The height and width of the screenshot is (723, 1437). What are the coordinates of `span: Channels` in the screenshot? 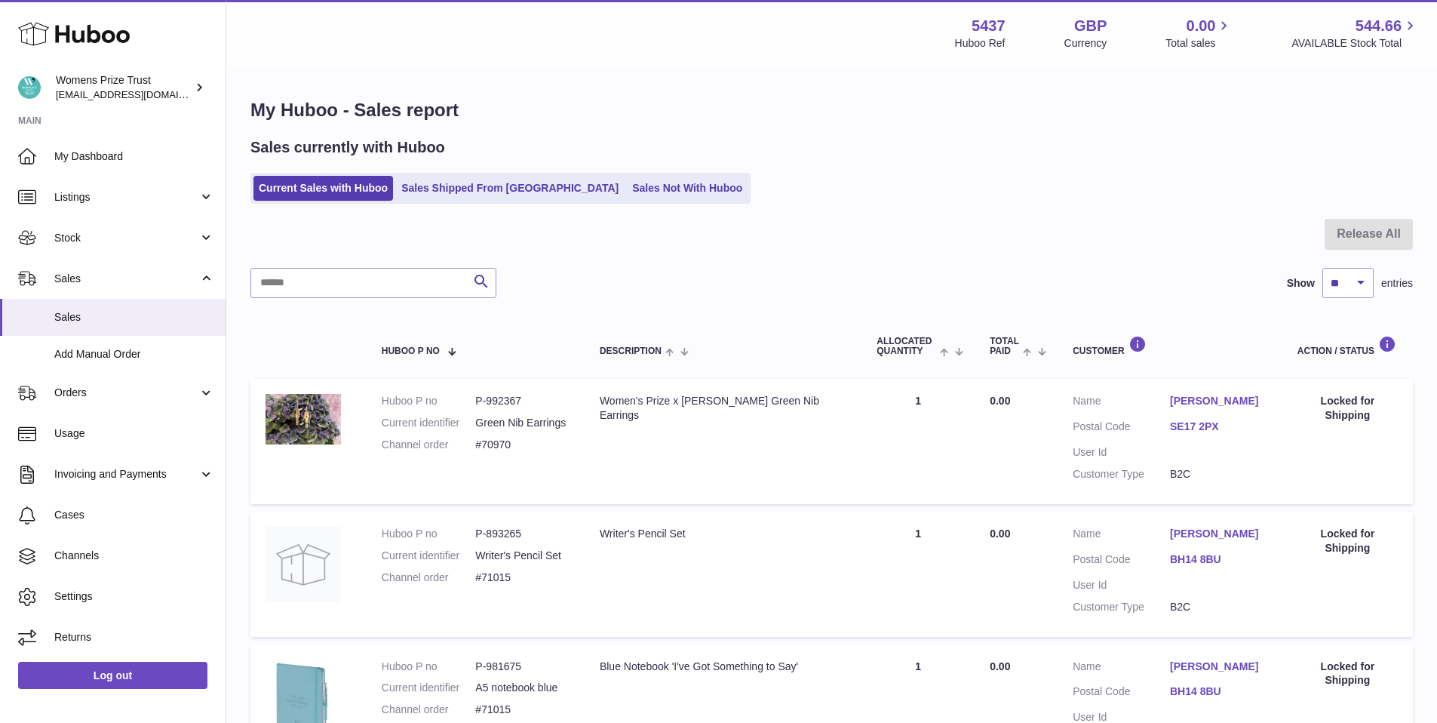 It's located at (134, 555).